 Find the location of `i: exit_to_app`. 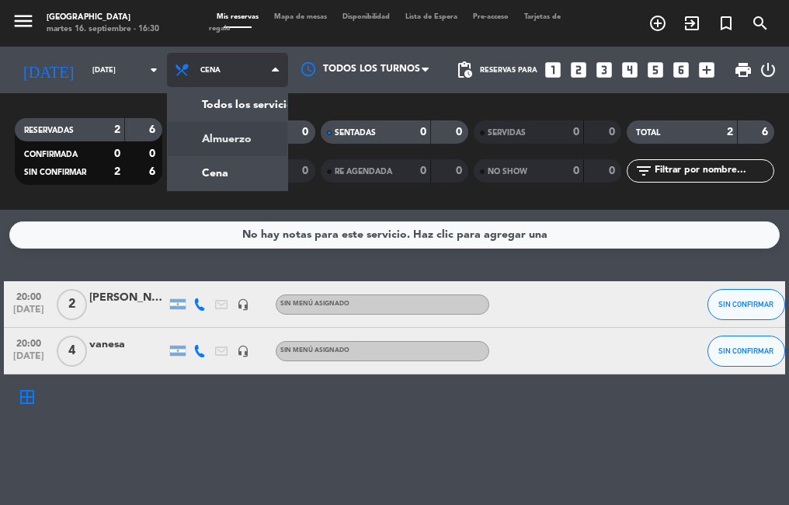

i: exit_to_app is located at coordinates (692, 23).